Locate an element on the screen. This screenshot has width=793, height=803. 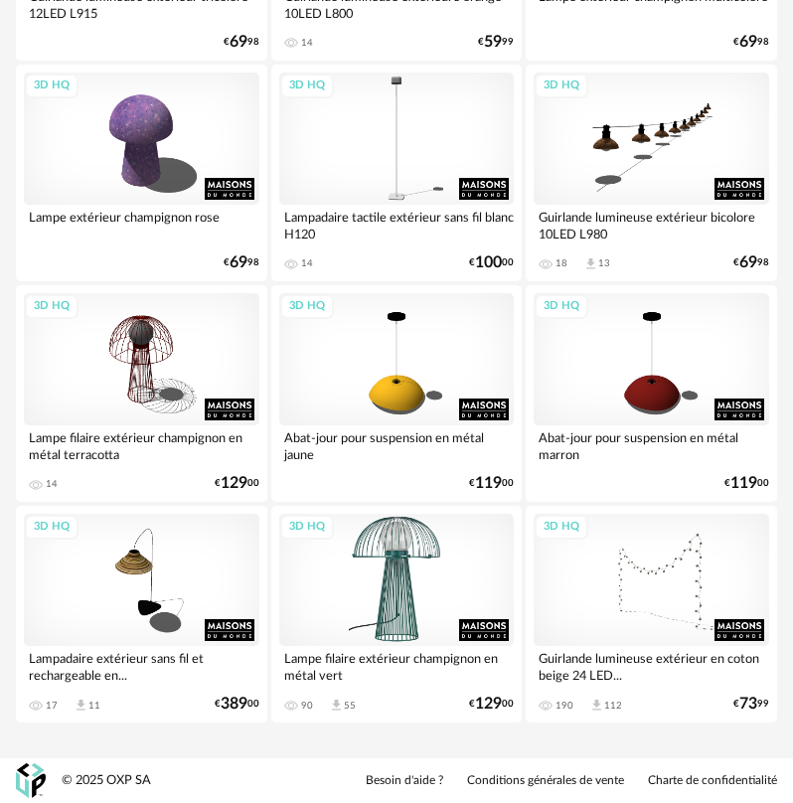
div: Abat-jour pour suspension en métal marron is located at coordinates (651, 445).